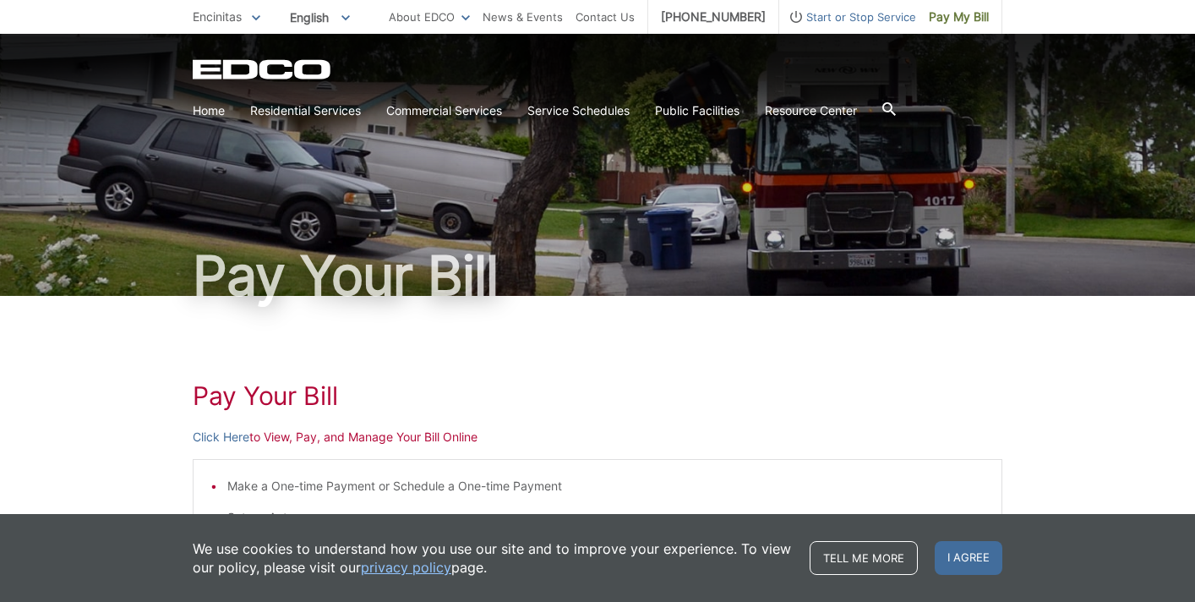 The height and width of the screenshot is (602, 1195). Describe the element at coordinates (959, 17) in the screenshot. I see `span: Pay My Bill` at that location.